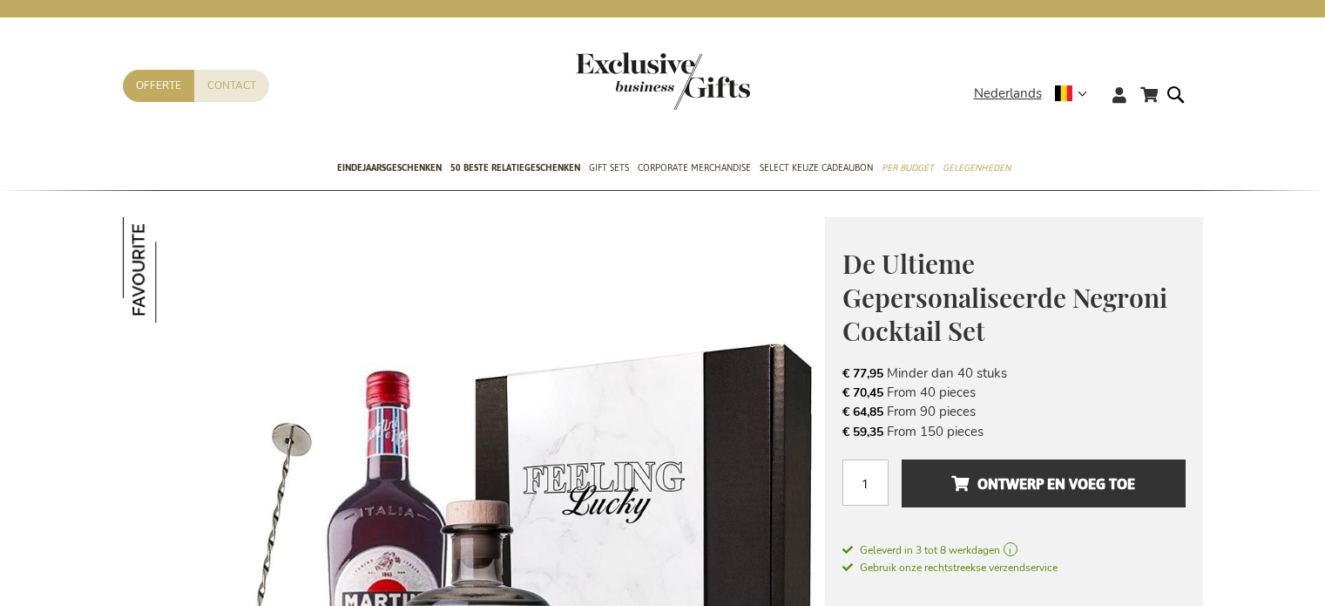  Describe the element at coordinates (865, 482) in the screenshot. I see `input: Aantal` at that location.